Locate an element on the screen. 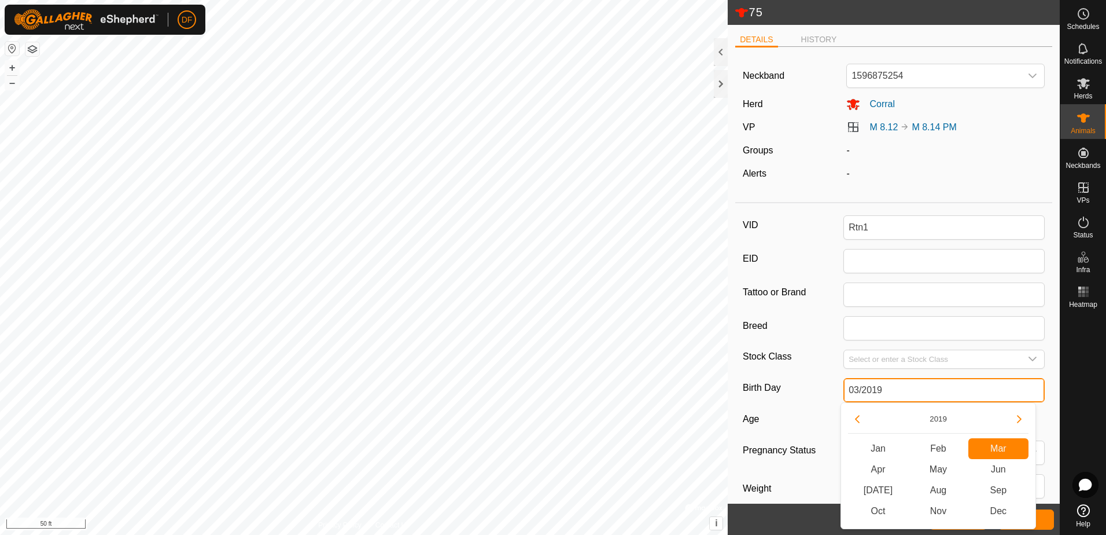 The height and width of the screenshot is (535, 1106). button: Next Year is located at coordinates (1020, 419).